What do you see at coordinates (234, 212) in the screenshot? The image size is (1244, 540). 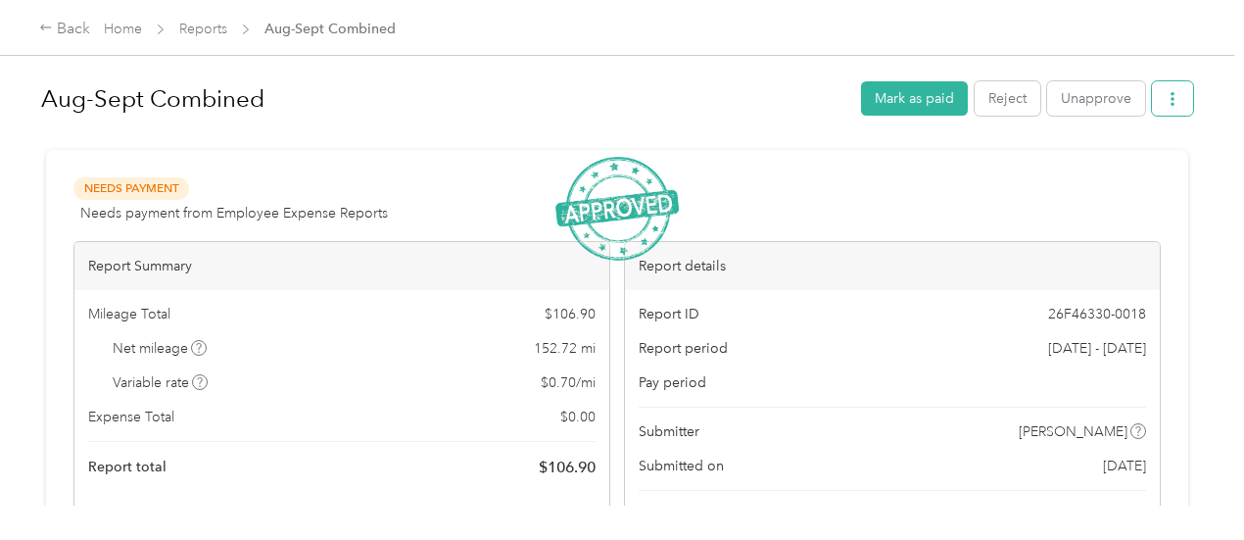 I see `span: Needs payment from Employee Expense Reports` at bounding box center [234, 212].